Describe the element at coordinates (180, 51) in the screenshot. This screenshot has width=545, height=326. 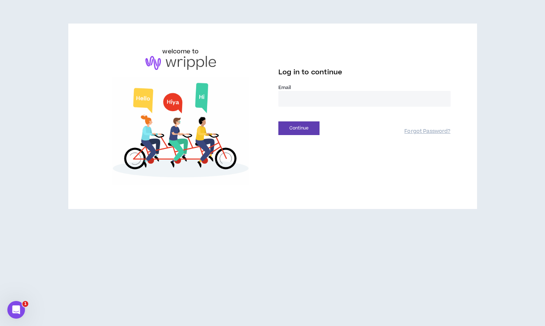
I see `h6: welcome to` at that location.